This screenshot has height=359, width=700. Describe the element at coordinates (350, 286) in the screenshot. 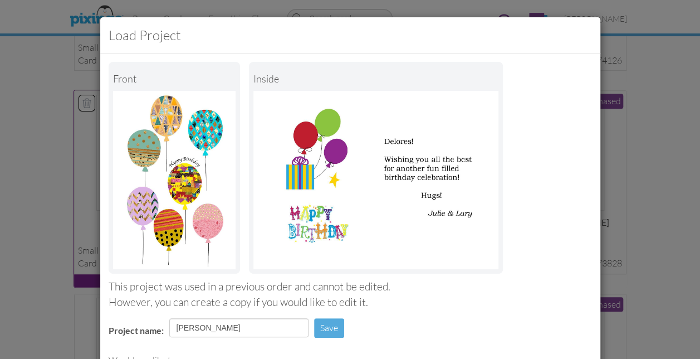

I see `div: This project was used in a previous order and cannot be edited.` at that location.